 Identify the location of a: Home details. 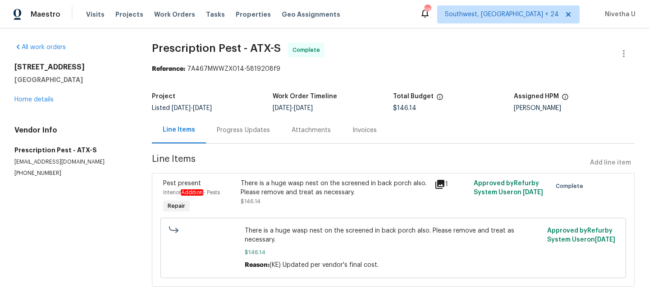
(34, 100).